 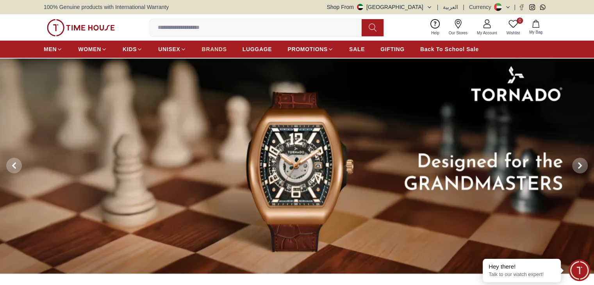 I want to click on div: Currency, so click(x=481, y=7).